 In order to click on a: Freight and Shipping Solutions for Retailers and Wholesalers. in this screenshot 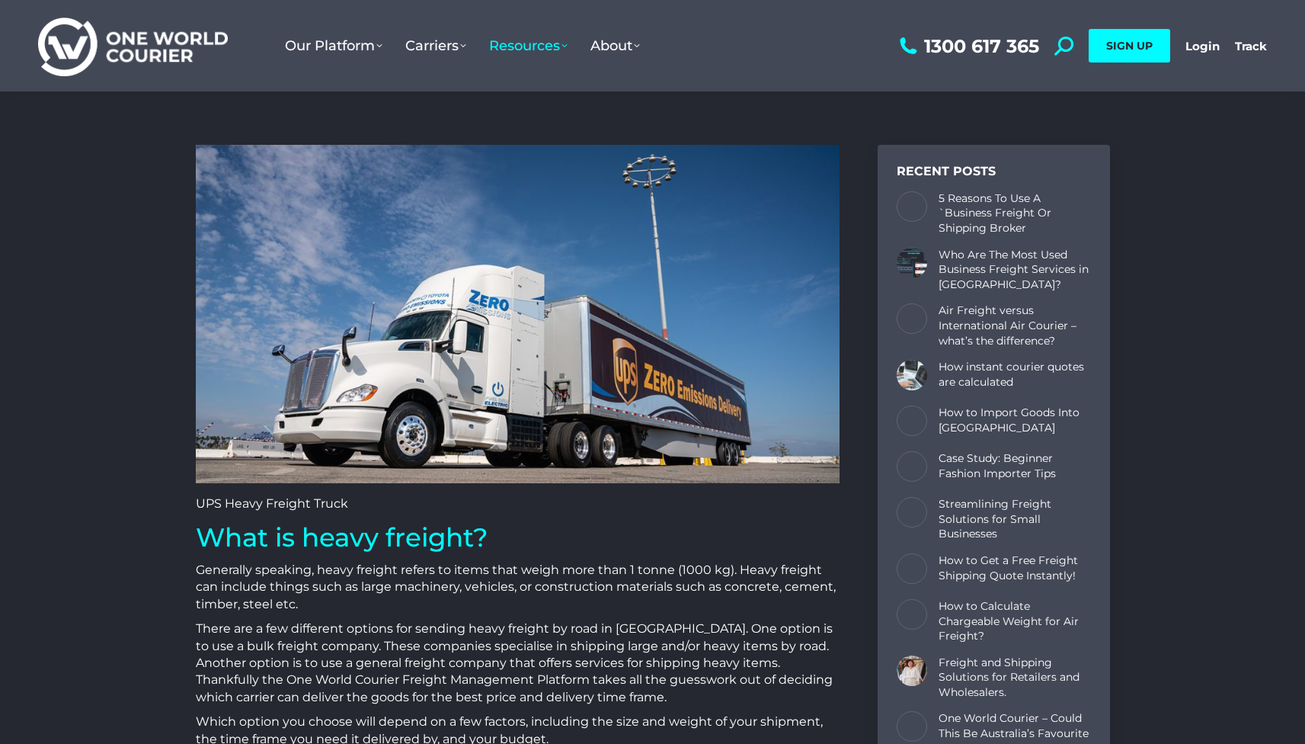, I will do `click(1015, 677)`.